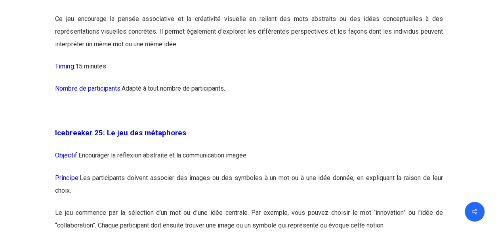  I want to click on p: Encourager la réflexion abstraite et la communication imagée., so click(249, 160).